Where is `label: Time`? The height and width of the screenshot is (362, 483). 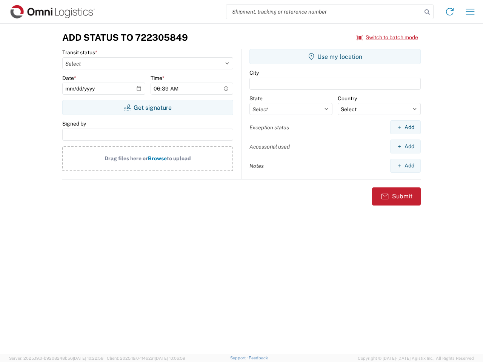
label: Time is located at coordinates (157, 78).